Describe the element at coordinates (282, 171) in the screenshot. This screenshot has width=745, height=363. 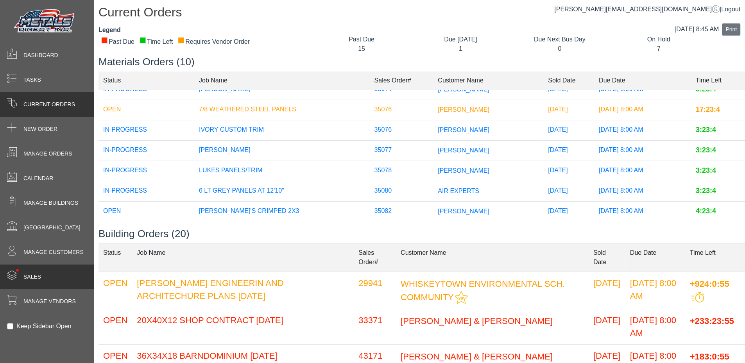
I see `td: LUKES PANELS/TRIM` at that location.